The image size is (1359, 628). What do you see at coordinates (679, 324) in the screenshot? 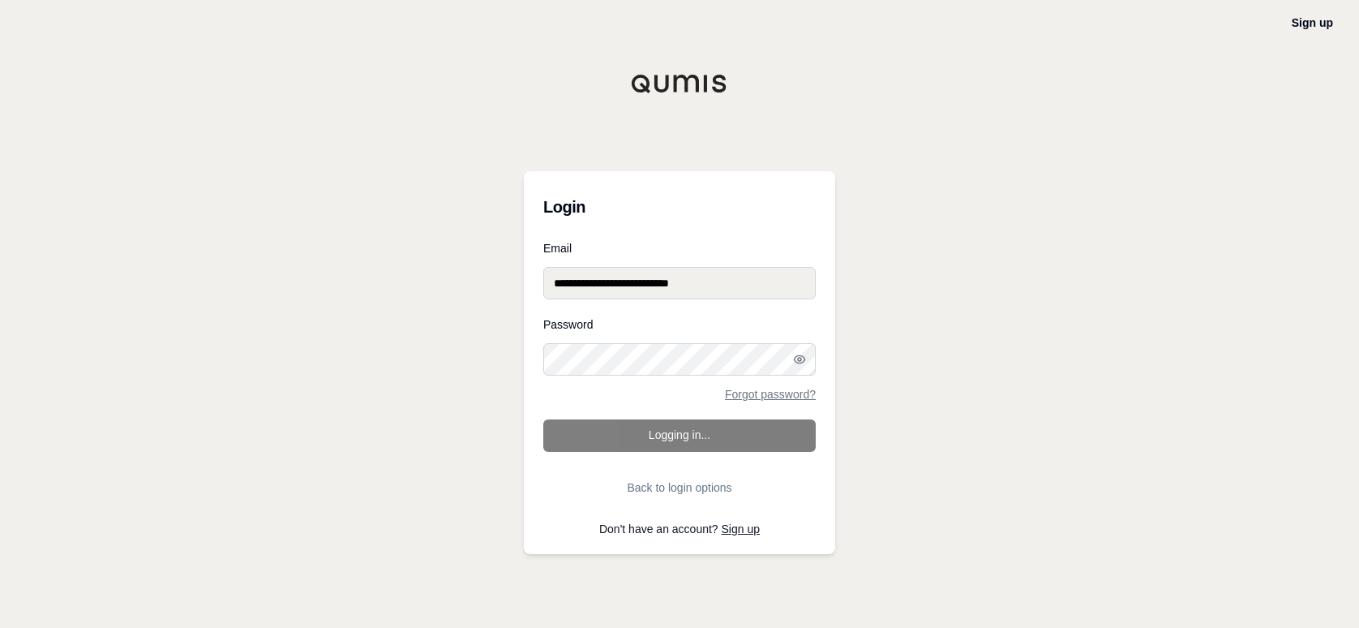
I see `label: Password` at bounding box center [679, 324].